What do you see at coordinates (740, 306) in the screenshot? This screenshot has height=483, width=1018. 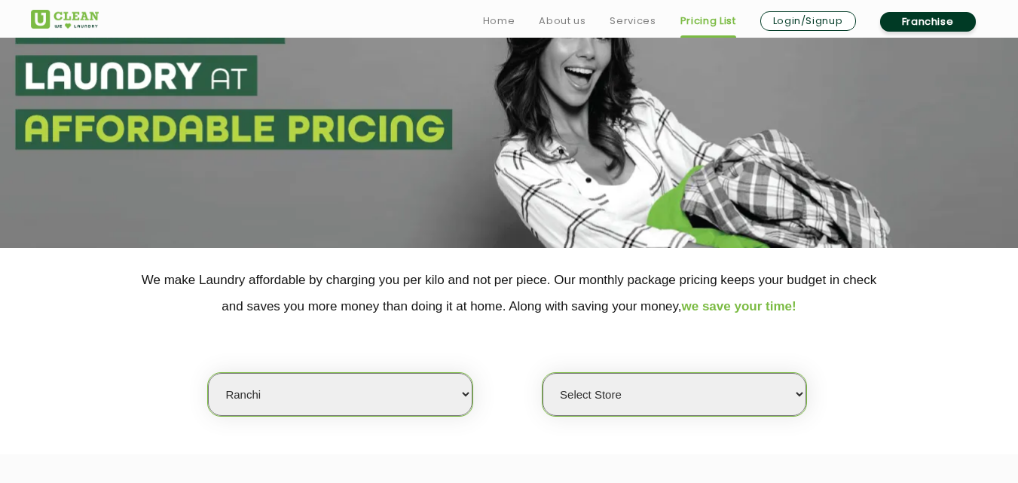 I see `span: we save your time!` at bounding box center [740, 306].